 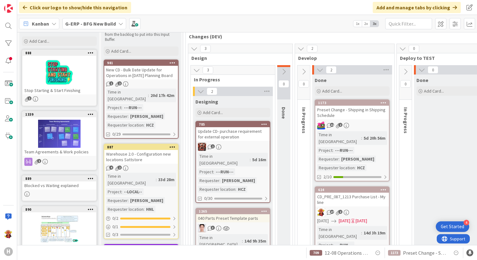 What do you see at coordinates (452, 227) in the screenshot?
I see `div: Get Started` at bounding box center [452, 227].